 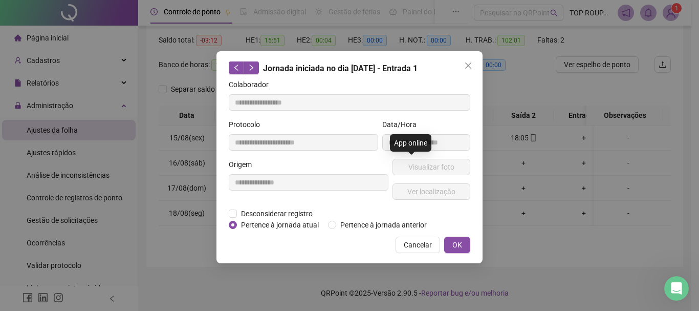 What do you see at coordinates (248, 124) in the screenshot?
I see `label: Protocolo` at bounding box center [248, 124].